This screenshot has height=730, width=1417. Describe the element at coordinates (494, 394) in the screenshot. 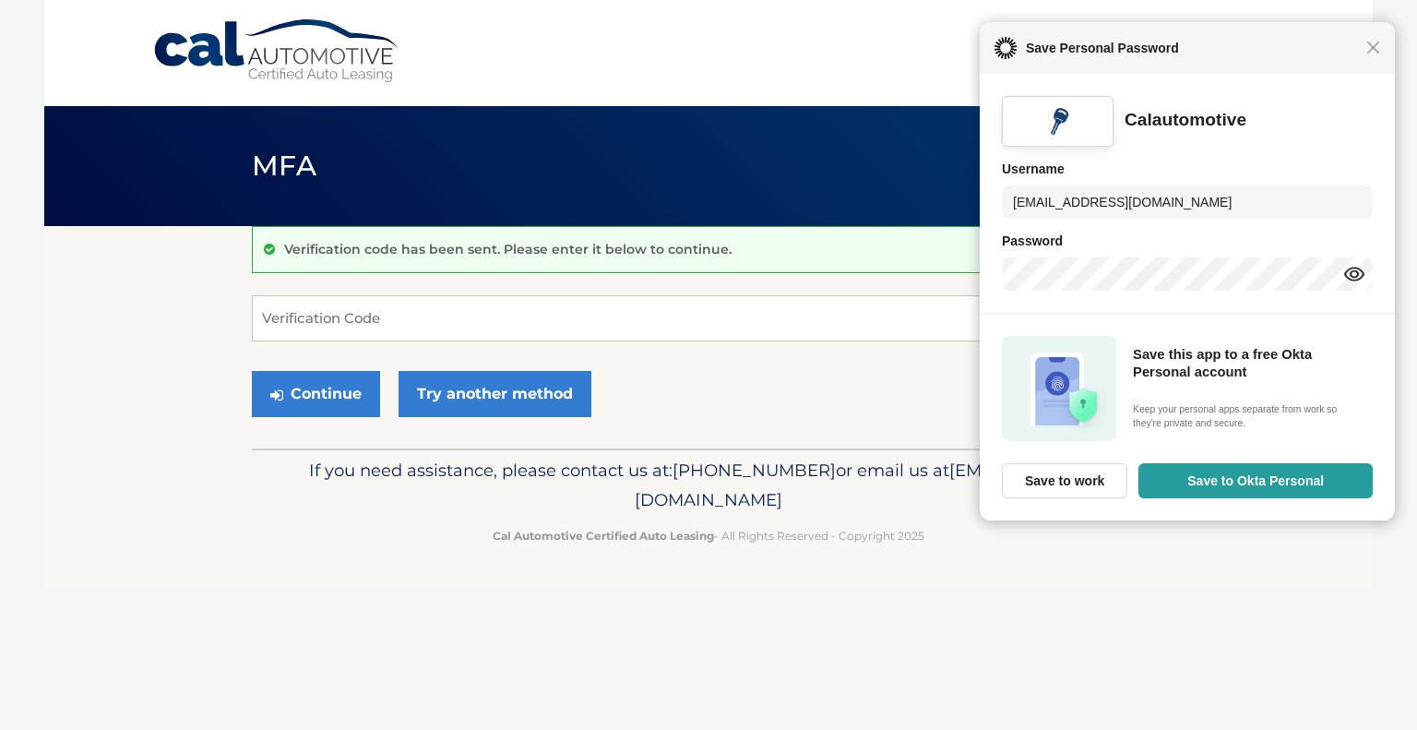

I see `a: Try another method` at that location.